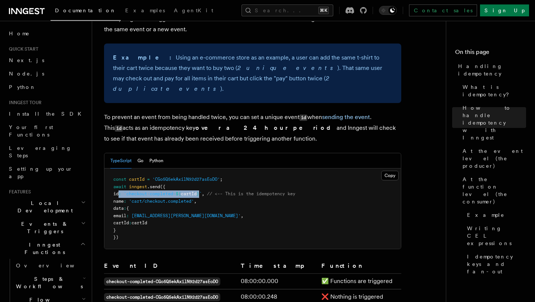 The height and width of the screenshot is (302, 535). Describe the element at coordinates (266, 128) in the screenshot. I see `strong: over a 24 hour period` at that location.